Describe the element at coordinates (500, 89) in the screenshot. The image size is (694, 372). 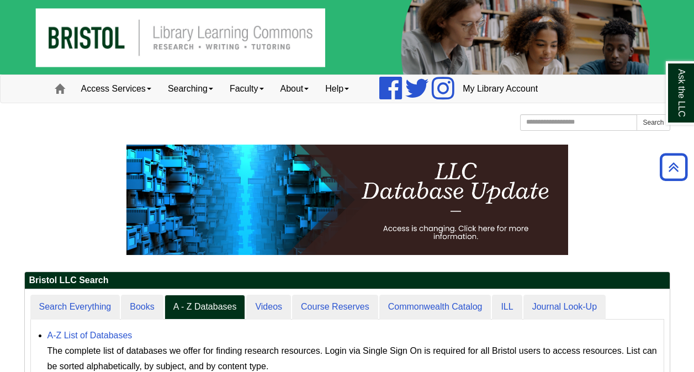
I see `a: My Library Account` at that location.